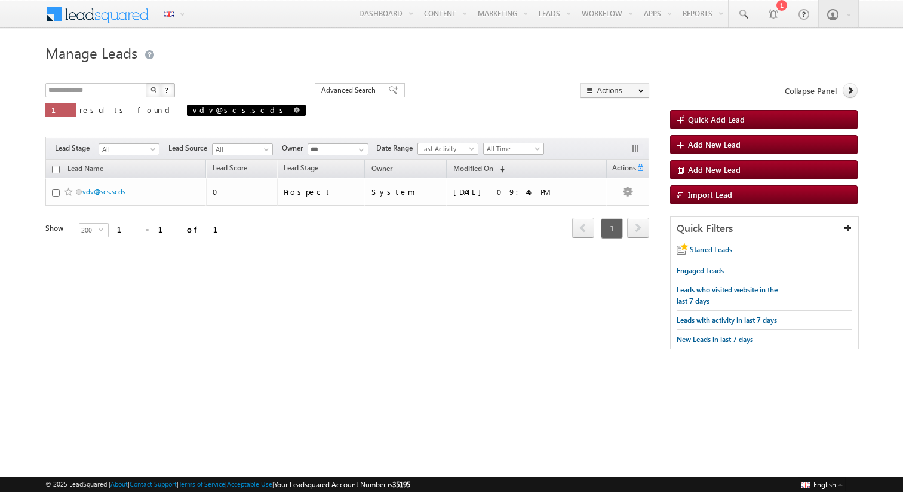  What do you see at coordinates (638, 228) in the screenshot?
I see `a: next` at bounding box center [638, 228].